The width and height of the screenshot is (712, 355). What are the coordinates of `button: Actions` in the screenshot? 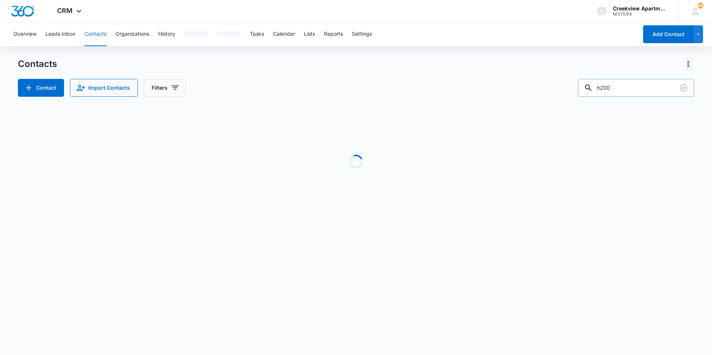 It's located at (688, 64).